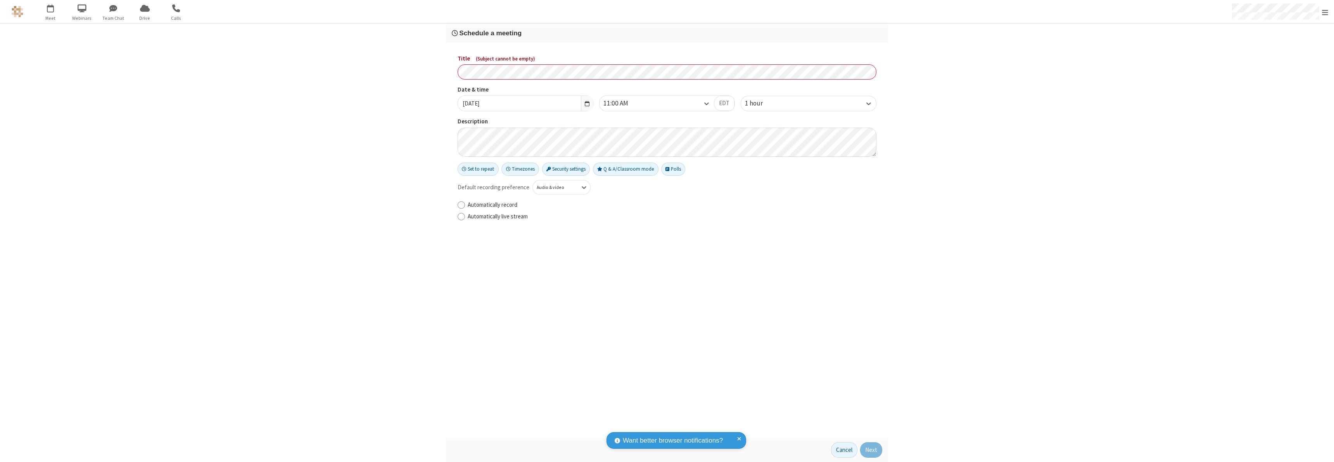 The height and width of the screenshot is (462, 1334). What do you see at coordinates (673, 441) in the screenshot?
I see `span: Want better browser notifications?` at bounding box center [673, 441].